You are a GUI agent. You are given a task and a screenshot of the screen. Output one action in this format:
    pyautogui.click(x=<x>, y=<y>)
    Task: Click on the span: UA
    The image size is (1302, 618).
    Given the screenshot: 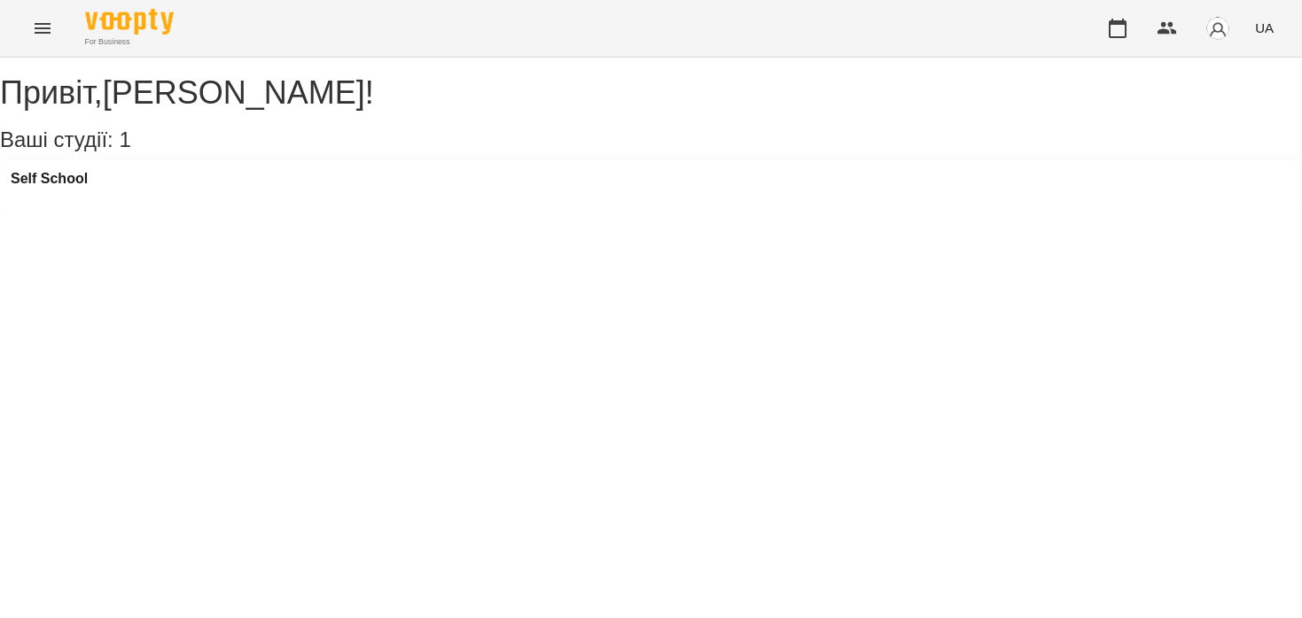 What is the action you would take?
    pyautogui.click(x=1263, y=27)
    